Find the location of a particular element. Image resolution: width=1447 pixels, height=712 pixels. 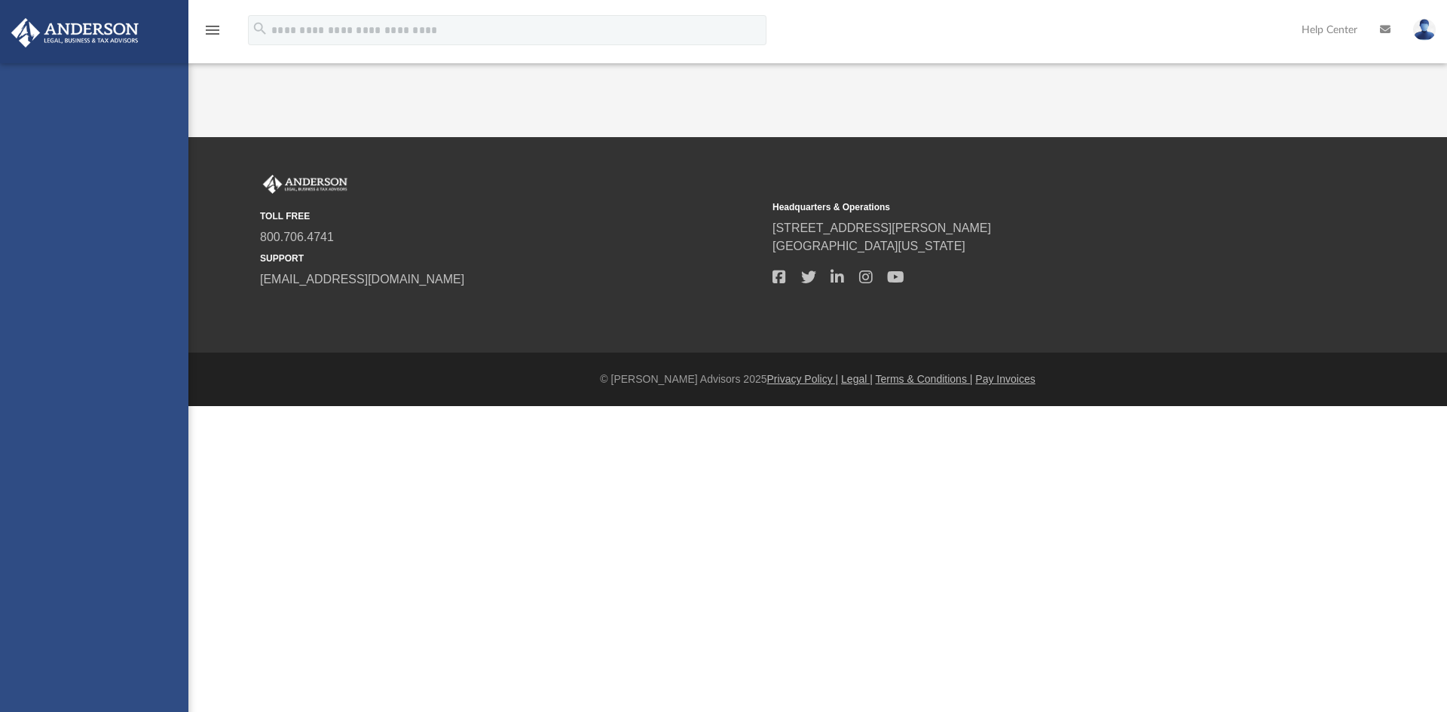

a: Pay Invoices is located at coordinates (1005, 379).